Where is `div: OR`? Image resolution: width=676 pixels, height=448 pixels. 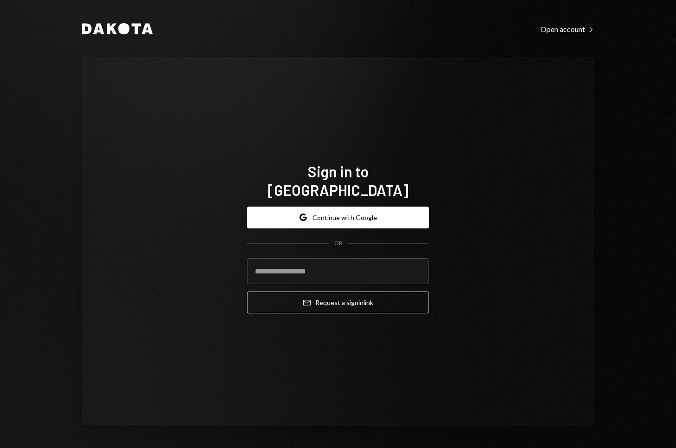 div: OR is located at coordinates (338, 243).